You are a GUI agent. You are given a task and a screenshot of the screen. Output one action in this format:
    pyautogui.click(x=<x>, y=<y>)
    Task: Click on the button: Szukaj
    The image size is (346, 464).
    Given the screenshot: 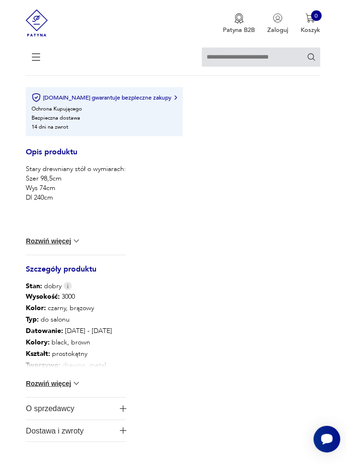 What is the action you would take?
    pyautogui.click(x=311, y=57)
    